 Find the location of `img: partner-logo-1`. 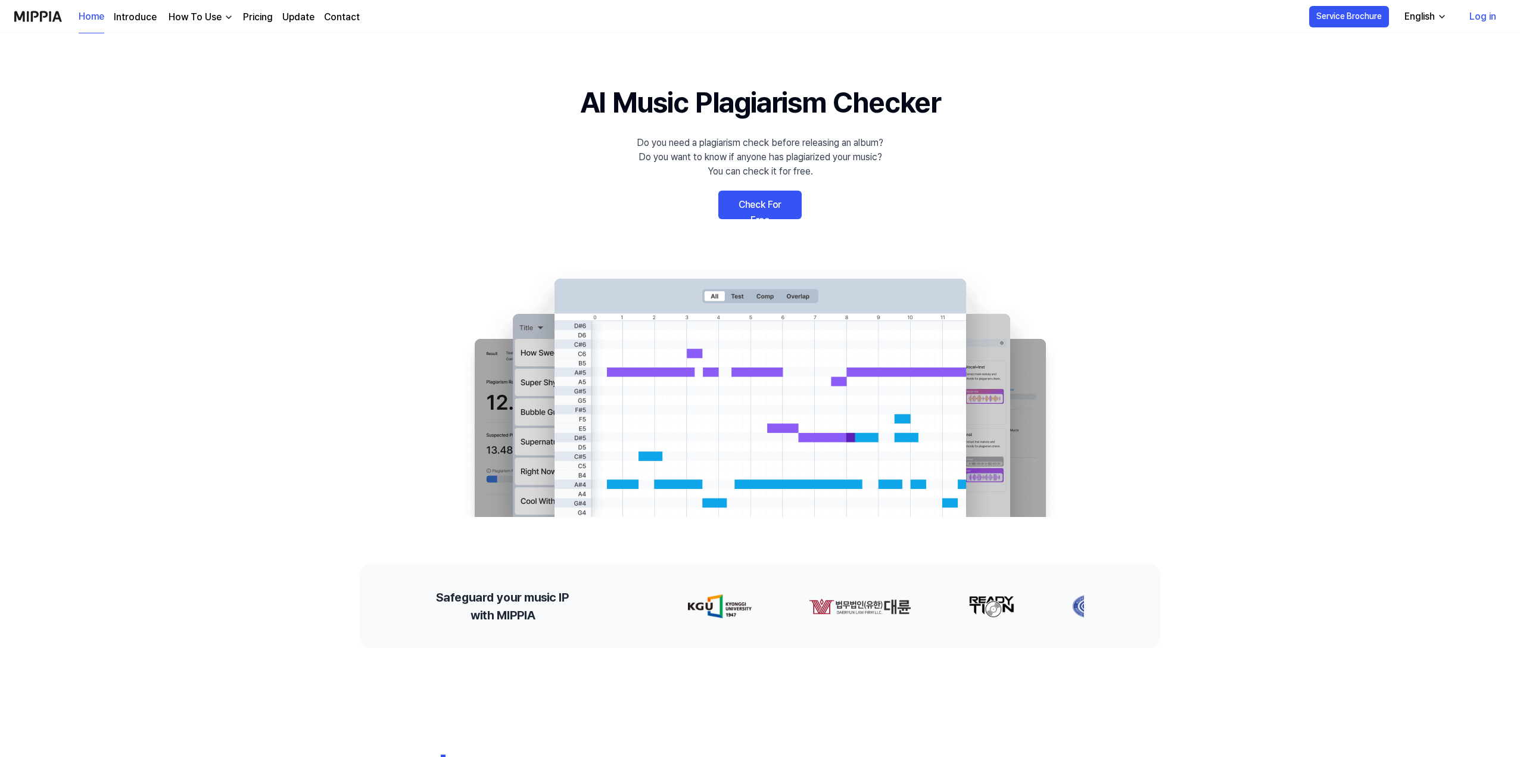

img: partner-logo-1 is located at coordinates (860, 606).